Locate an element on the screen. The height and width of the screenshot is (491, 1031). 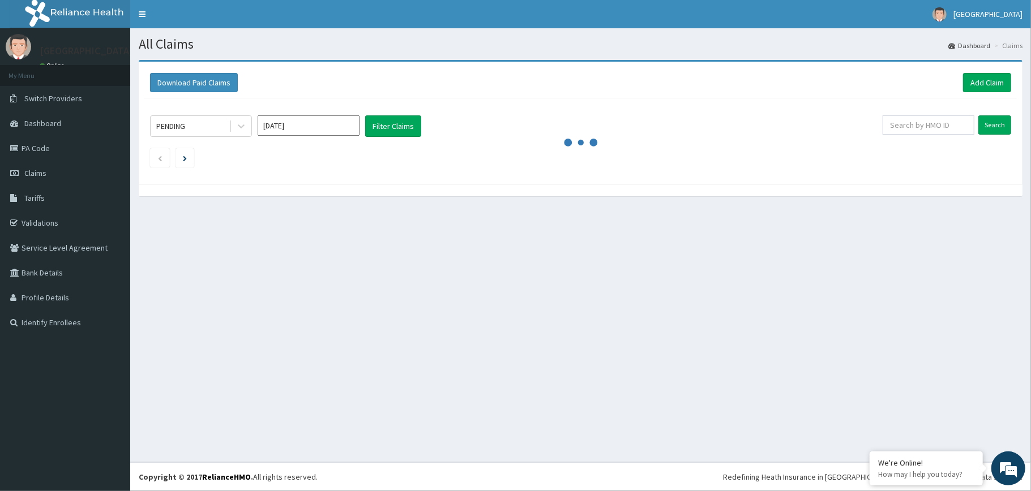
footer: All rights reserved. is located at coordinates (580, 477).